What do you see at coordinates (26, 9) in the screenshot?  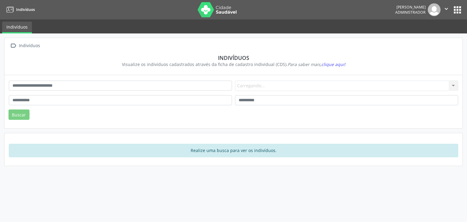 I see `span: Indivíduos` at bounding box center [26, 9].